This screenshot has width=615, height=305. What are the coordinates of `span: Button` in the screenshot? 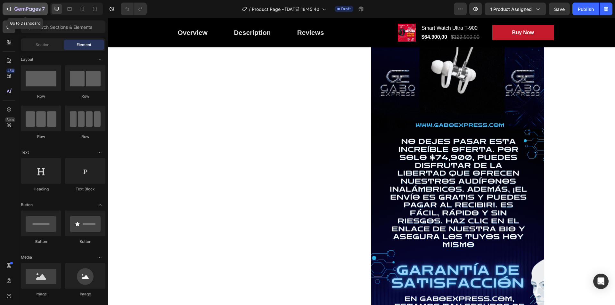 It's located at (27, 205).